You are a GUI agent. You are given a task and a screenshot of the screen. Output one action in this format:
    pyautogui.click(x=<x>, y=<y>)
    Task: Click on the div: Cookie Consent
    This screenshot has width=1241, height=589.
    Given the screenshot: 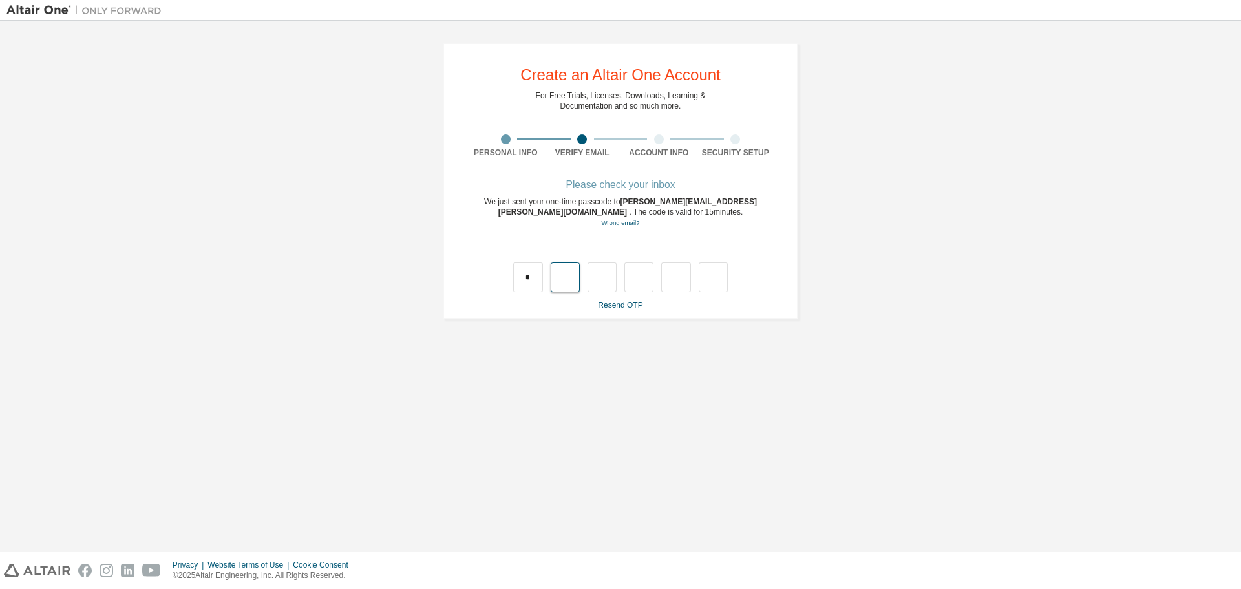 What is the action you would take?
    pyautogui.click(x=324, y=565)
    